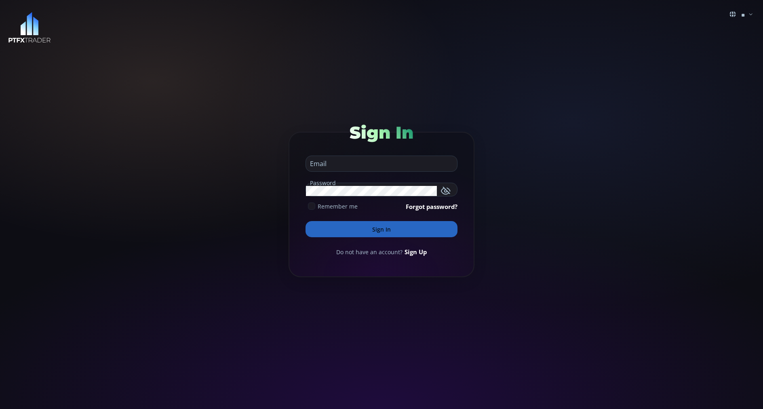 The image size is (763, 409). What do you see at coordinates (382, 133) in the screenshot?
I see `span: Sign In` at bounding box center [382, 133].